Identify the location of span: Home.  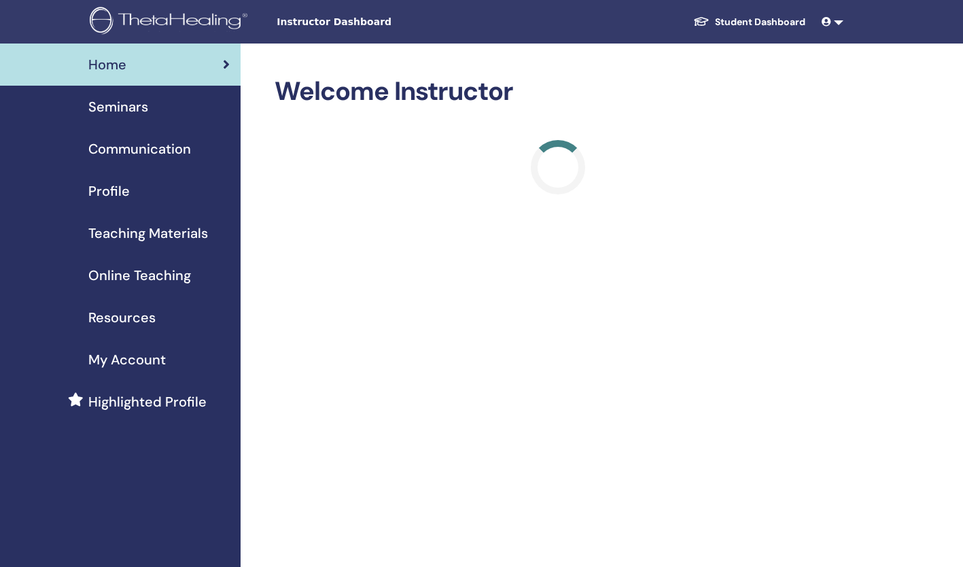
(107, 65).